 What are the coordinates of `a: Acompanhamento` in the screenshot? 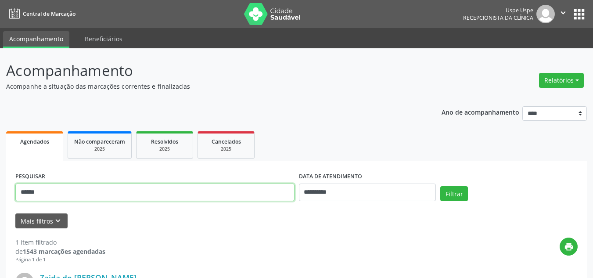 It's located at (36, 40).